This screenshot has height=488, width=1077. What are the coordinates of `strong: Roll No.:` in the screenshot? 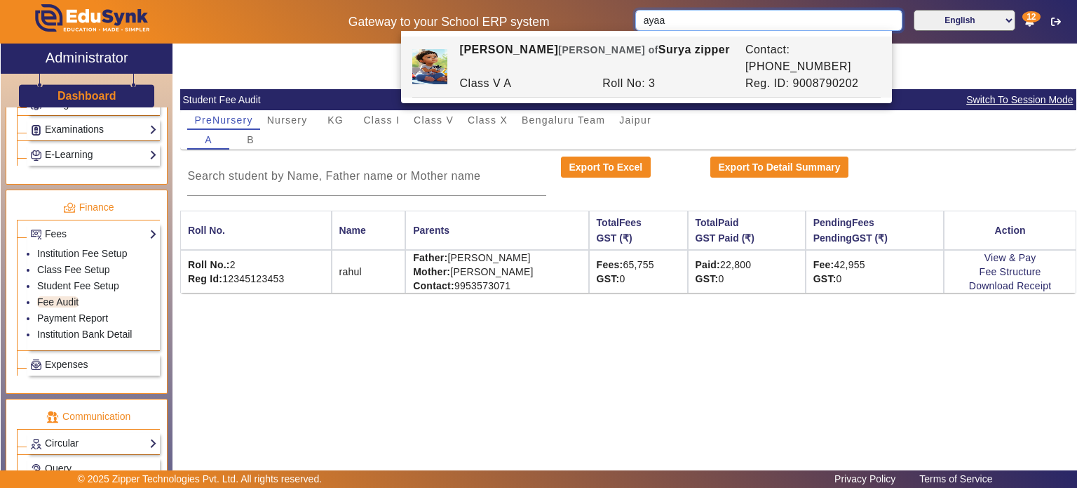 It's located at (209, 264).